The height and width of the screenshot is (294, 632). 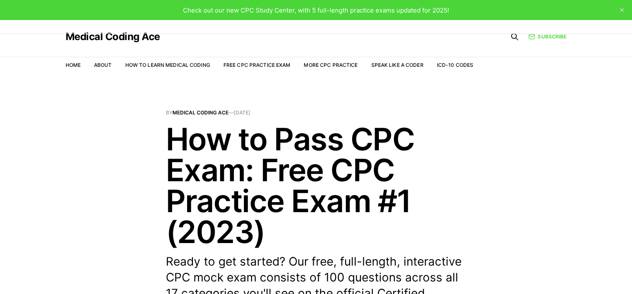 What do you see at coordinates (316, 113) in the screenshot?
I see `span: By —` at bounding box center [316, 113].